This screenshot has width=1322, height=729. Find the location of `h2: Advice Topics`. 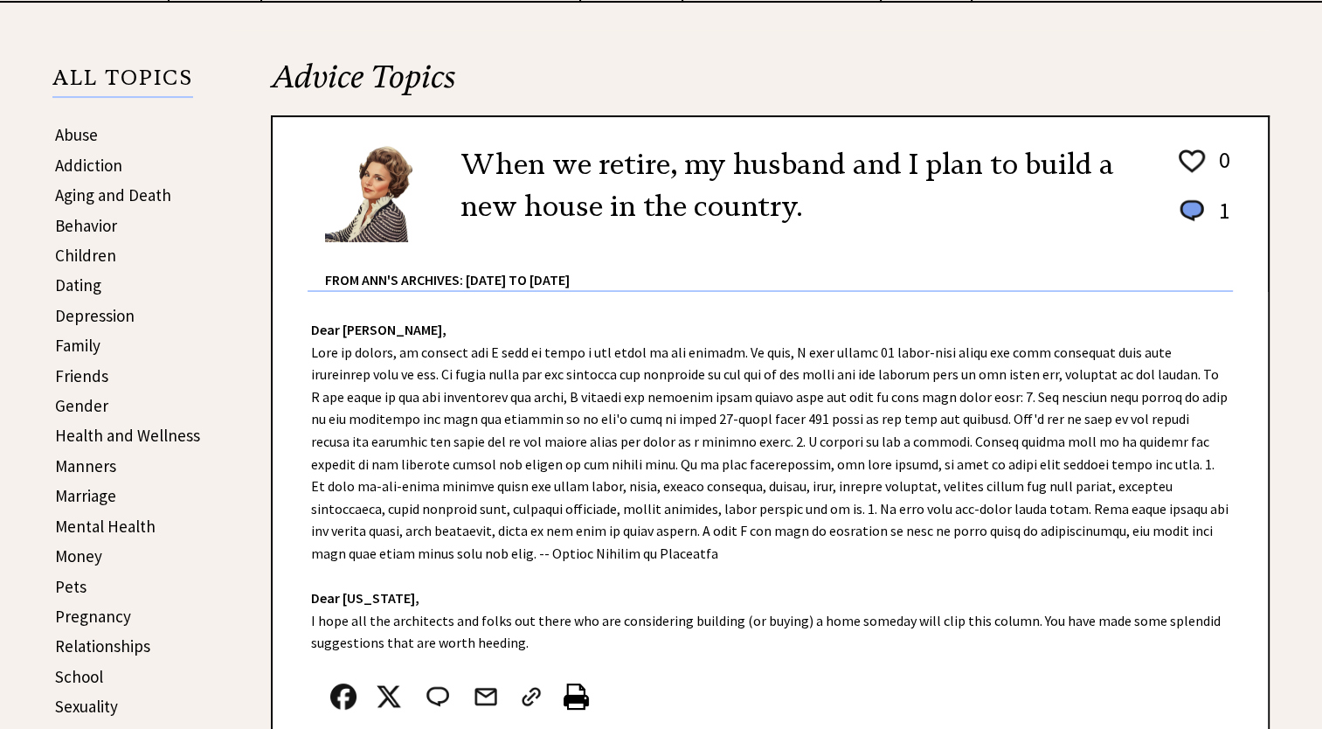

h2: Advice Topics is located at coordinates (770, 86).